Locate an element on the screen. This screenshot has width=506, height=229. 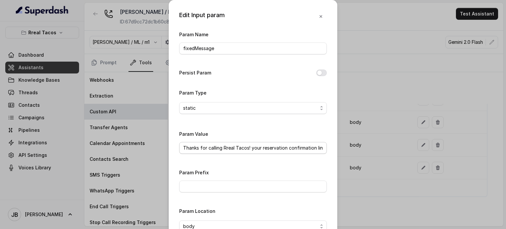
label: Param Prefix is located at coordinates (194, 172).